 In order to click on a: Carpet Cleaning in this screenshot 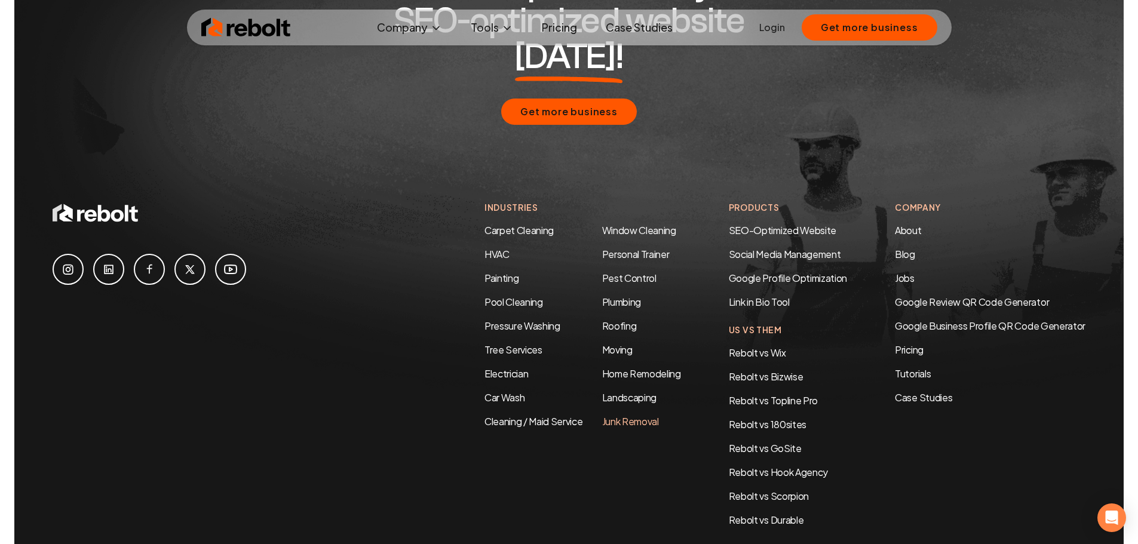, I will do `click(519, 230)`.